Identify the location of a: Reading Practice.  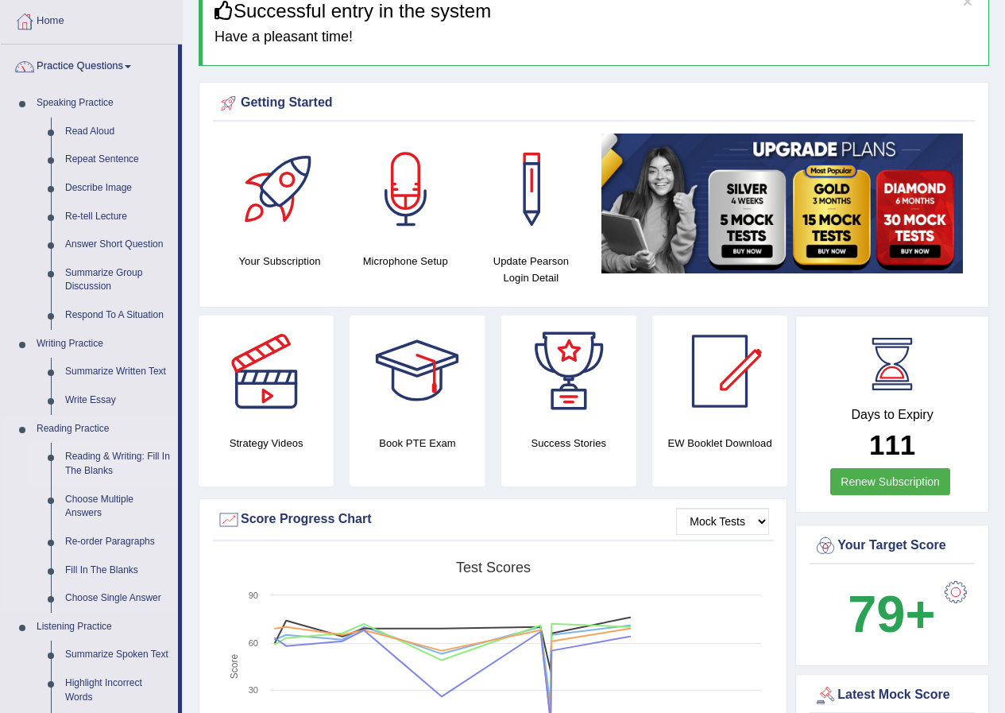
(103, 429).